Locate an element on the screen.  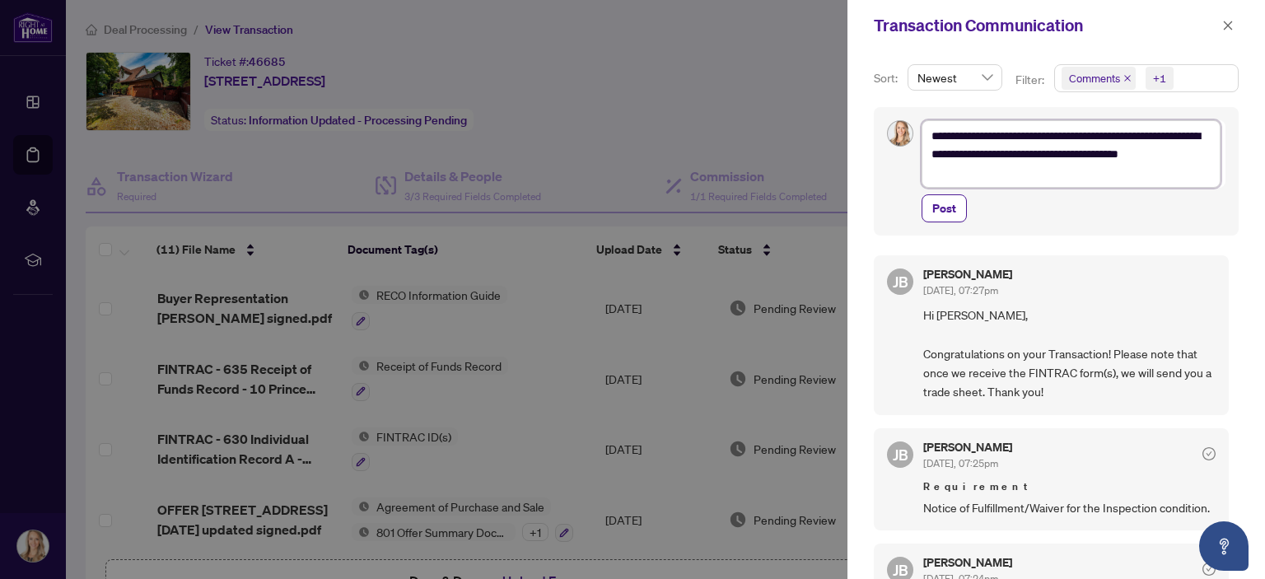
span: Newest is located at coordinates (955, 77).